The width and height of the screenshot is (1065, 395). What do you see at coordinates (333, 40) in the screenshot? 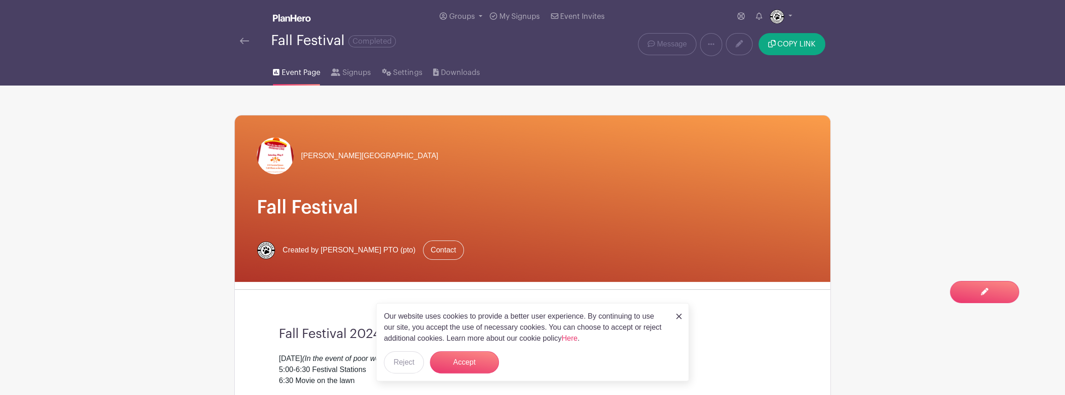
I see `div: Fall Festival` at bounding box center [333, 40].